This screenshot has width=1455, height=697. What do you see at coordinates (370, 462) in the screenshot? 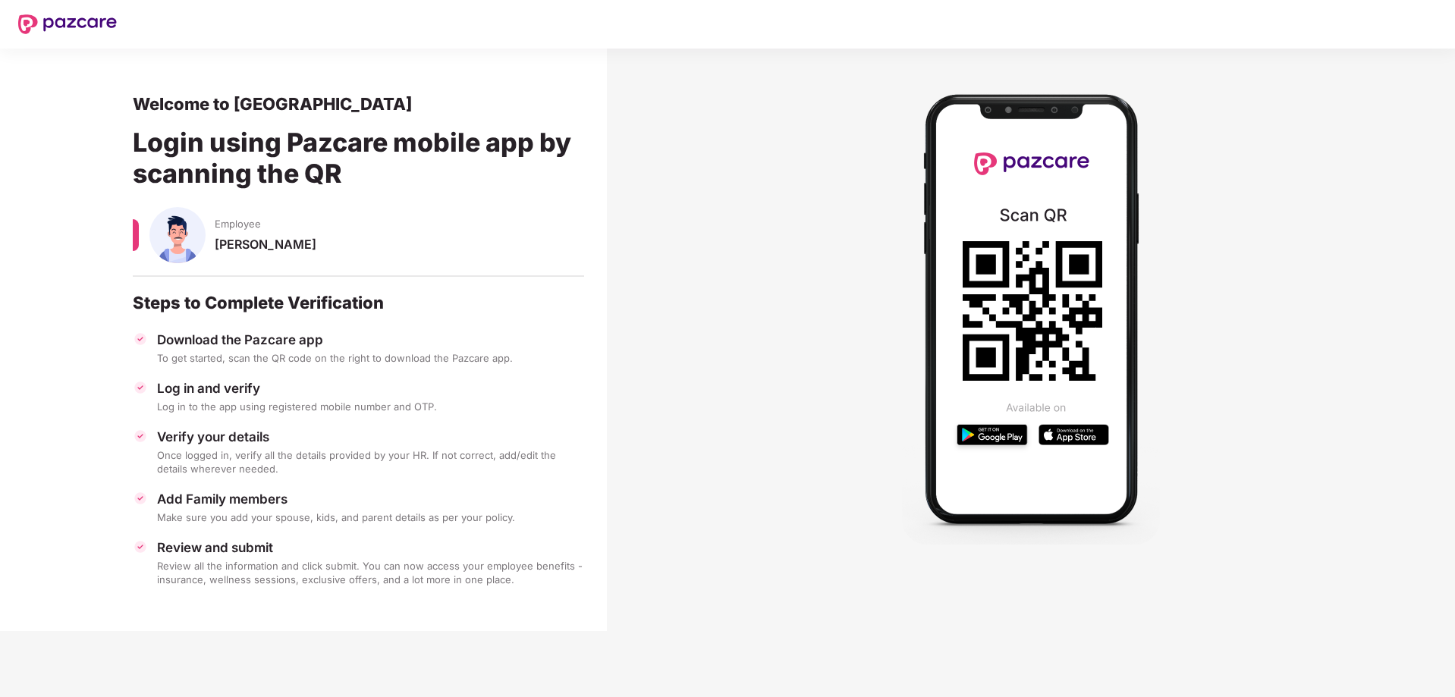
I see `div: Once logged in, verify all the details provided by your HR. If not correct, add/edit the details ...` at bounding box center [370, 462].